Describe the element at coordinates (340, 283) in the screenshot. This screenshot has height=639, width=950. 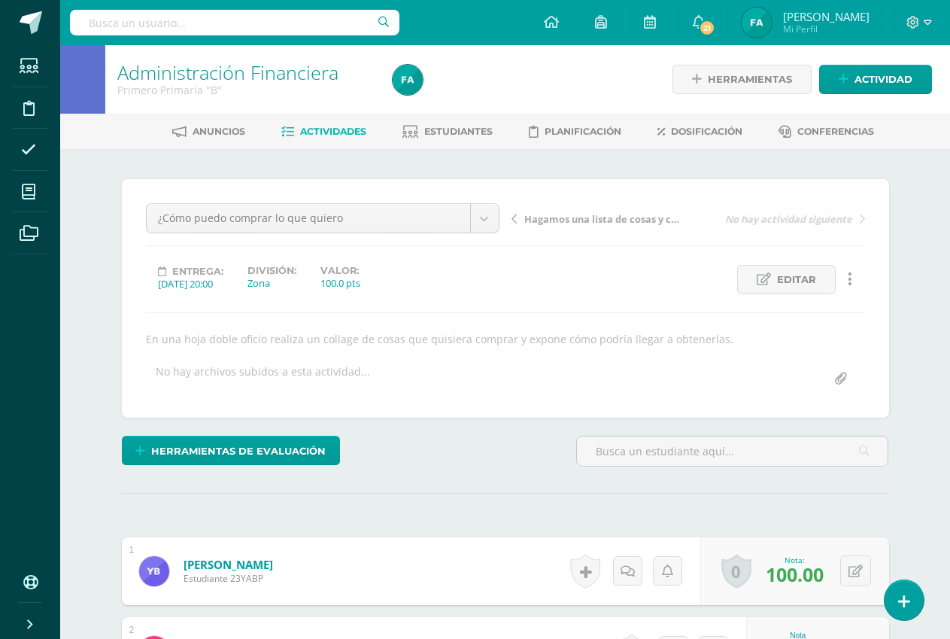
I see `div: 100.0 pts` at that location.